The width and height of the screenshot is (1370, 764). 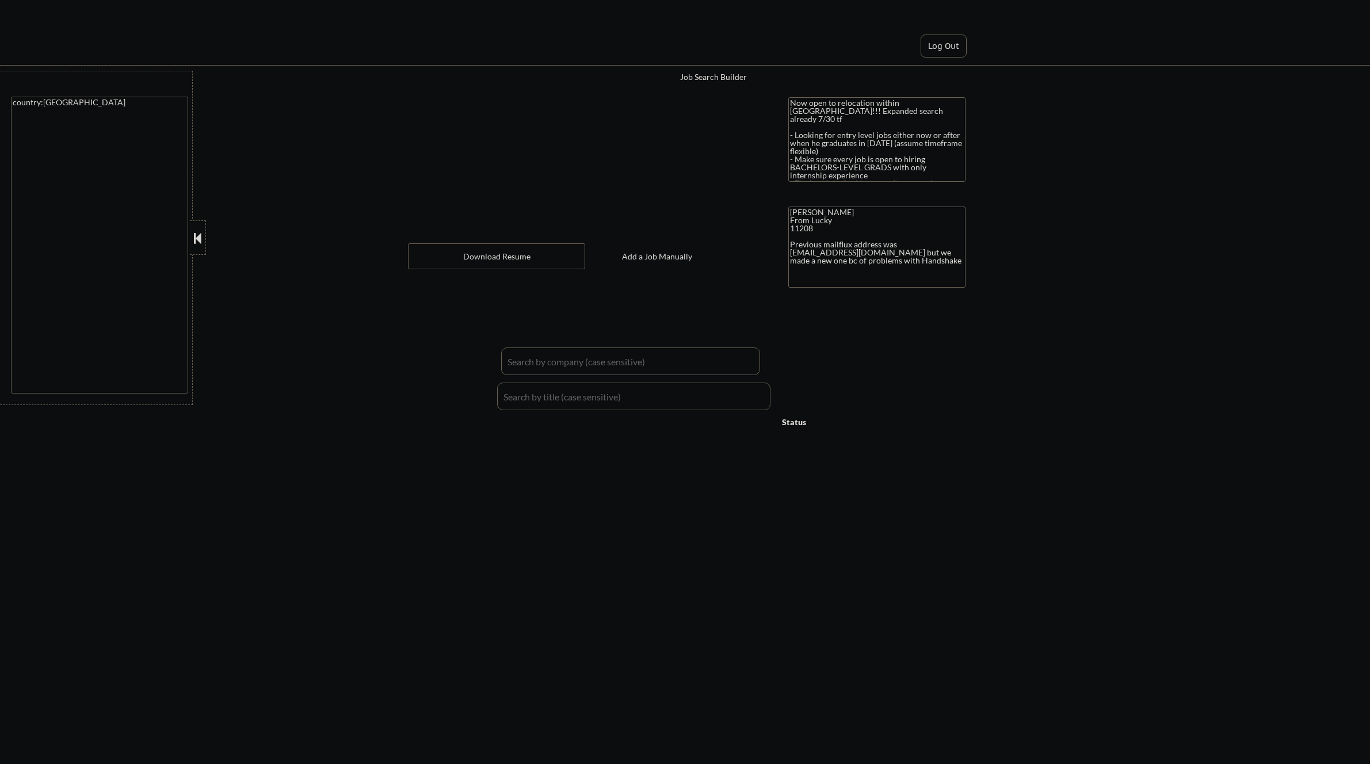 What do you see at coordinates (713, 77) in the screenshot?
I see `div: Job Search Builder` at bounding box center [713, 77].